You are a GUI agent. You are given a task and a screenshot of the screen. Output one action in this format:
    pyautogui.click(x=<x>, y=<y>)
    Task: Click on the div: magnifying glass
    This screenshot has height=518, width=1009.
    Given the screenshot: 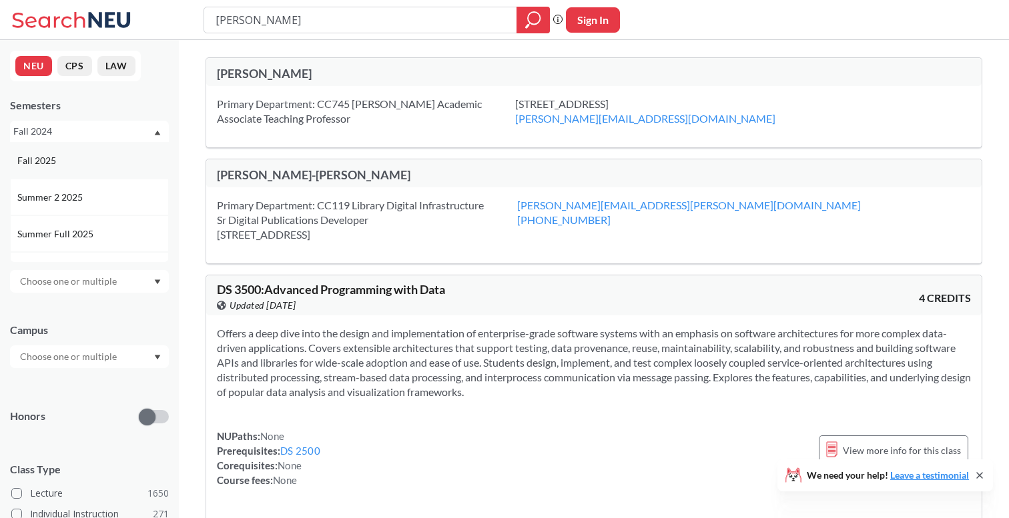 What is the action you would take?
    pyautogui.click(x=533, y=20)
    